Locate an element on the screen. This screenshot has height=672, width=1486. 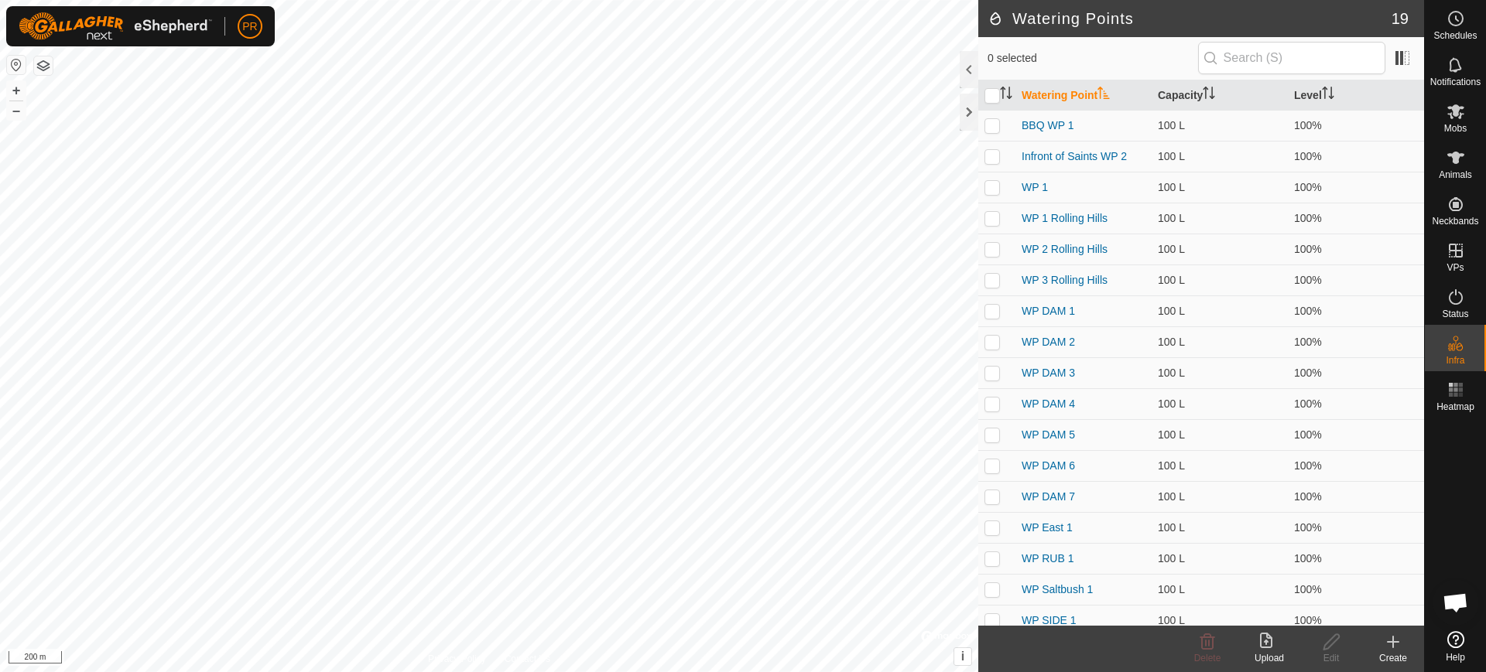
a: Contact Us is located at coordinates (527, 659).